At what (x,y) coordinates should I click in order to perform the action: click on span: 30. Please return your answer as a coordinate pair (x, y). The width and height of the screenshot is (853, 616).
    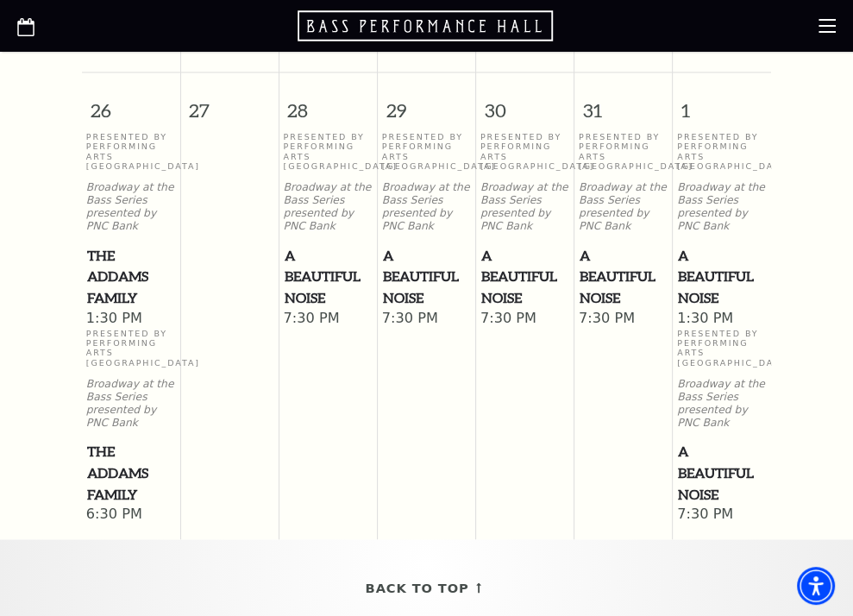
    Looking at the image, I should click on (524, 102).